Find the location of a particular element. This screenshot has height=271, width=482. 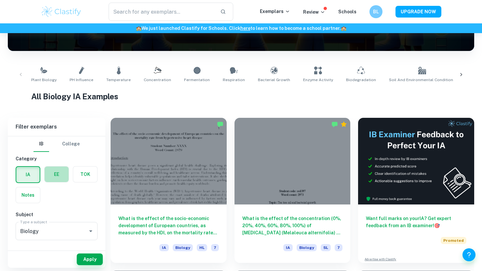

p: Exemplars is located at coordinates (275, 11).